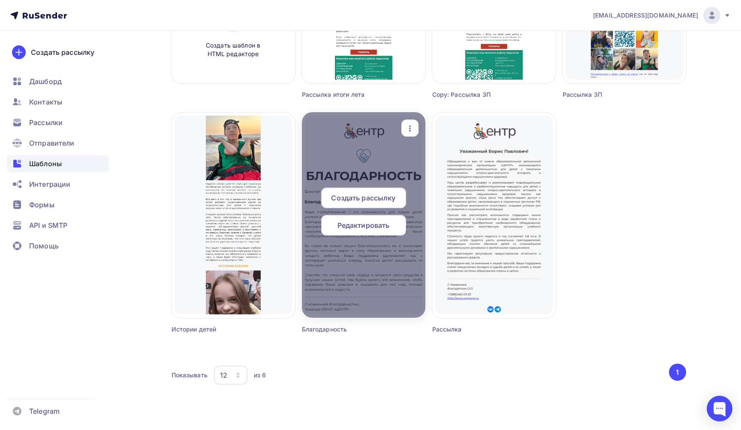 Image resolution: width=741 pixels, height=430 pixels. What do you see at coordinates (223, 375) in the screenshot?
I see `div: 12` at bounding box center [223, 375].